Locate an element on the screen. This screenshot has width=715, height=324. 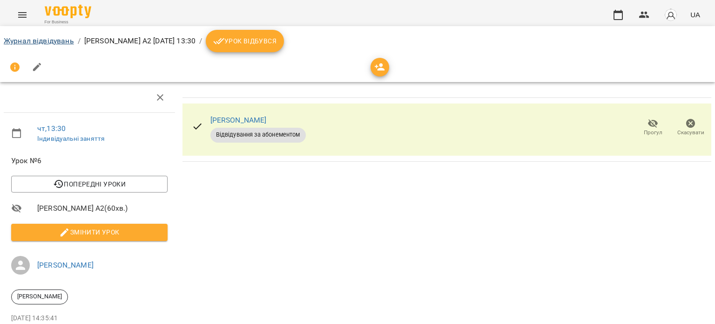
button: Прогул is located at coordinates (653, 128).